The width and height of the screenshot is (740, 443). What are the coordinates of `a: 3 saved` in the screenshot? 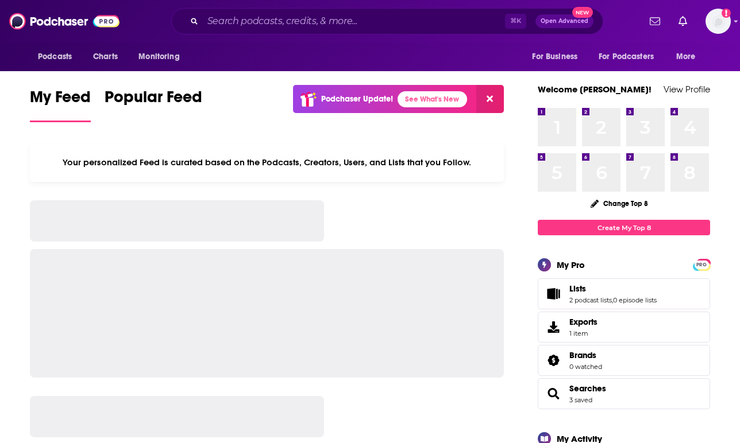 It's located at (581, 400).